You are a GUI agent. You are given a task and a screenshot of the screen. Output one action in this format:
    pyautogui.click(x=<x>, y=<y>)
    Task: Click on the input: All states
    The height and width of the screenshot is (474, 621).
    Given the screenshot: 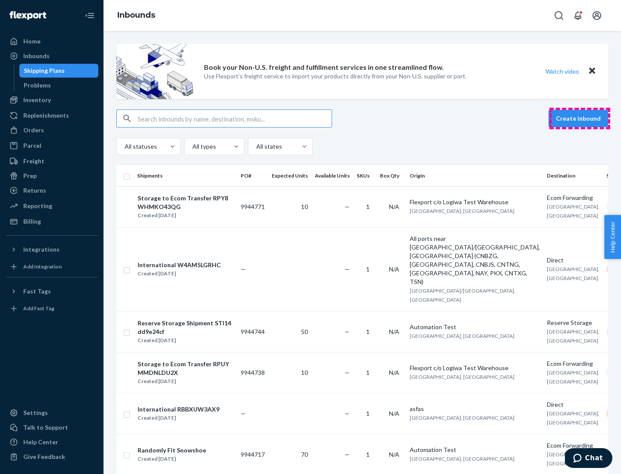 What is the action you would take?
    pyautogui.click(x=256, y=147)
    